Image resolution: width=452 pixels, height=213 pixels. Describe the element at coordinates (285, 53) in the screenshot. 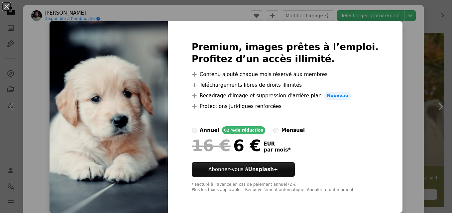

I see `h2: Premium, images prêtes à l’emploi. Profitez d’un accès illimité.` at that location.